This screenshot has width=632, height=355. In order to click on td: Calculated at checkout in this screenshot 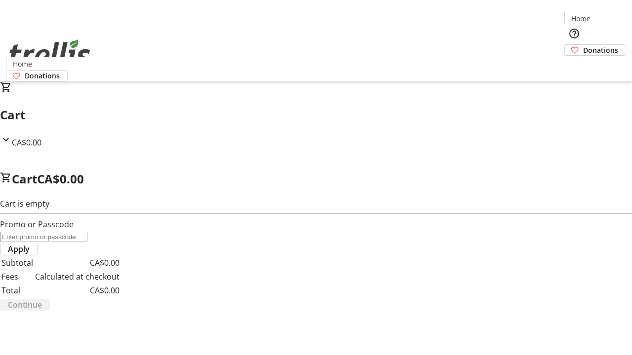, I will do `click(77, 277)`.